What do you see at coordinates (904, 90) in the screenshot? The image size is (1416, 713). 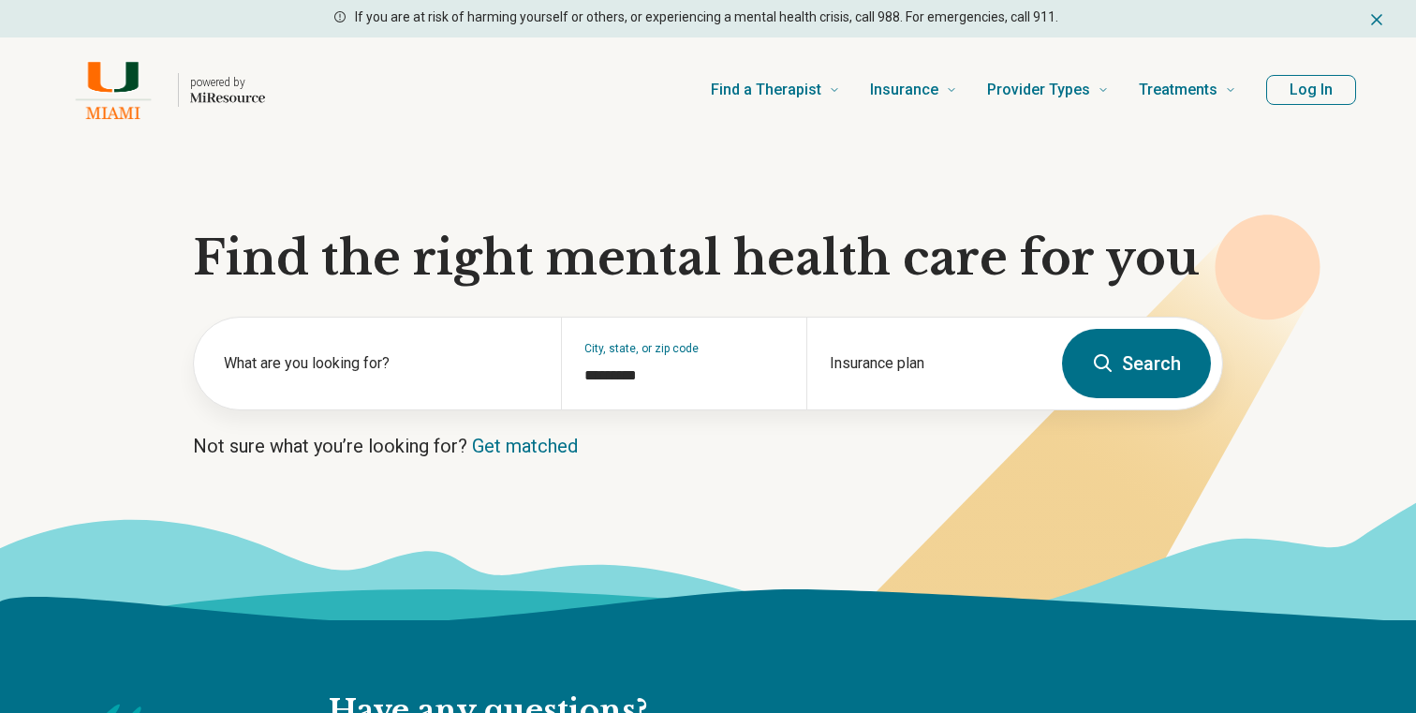 I see `span: Insurance` at bounding box center [904, 90].